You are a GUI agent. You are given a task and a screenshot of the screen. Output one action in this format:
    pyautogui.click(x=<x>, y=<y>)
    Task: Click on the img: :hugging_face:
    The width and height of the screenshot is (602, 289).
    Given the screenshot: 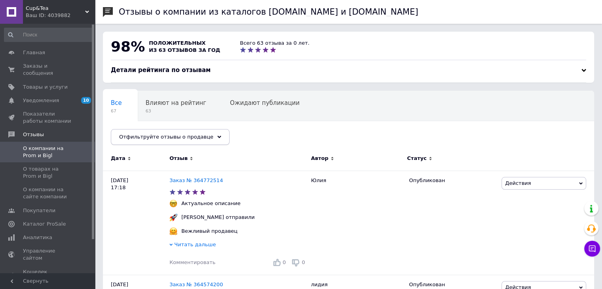 What is the action you would take?
    pyautogui.click(x=173, y=231)
    